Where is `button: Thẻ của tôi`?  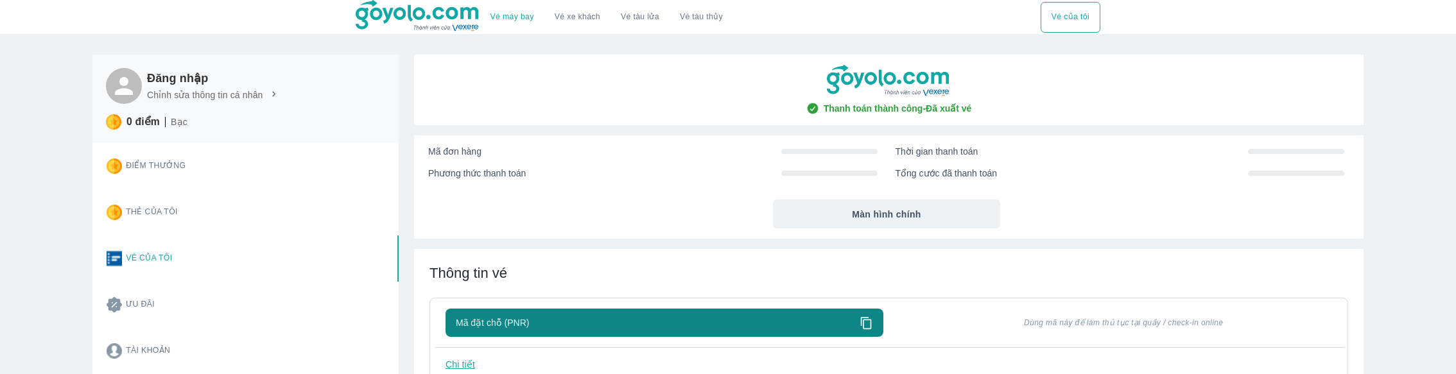
button: Thẻ của tôi is located at coordinates (212, 213).